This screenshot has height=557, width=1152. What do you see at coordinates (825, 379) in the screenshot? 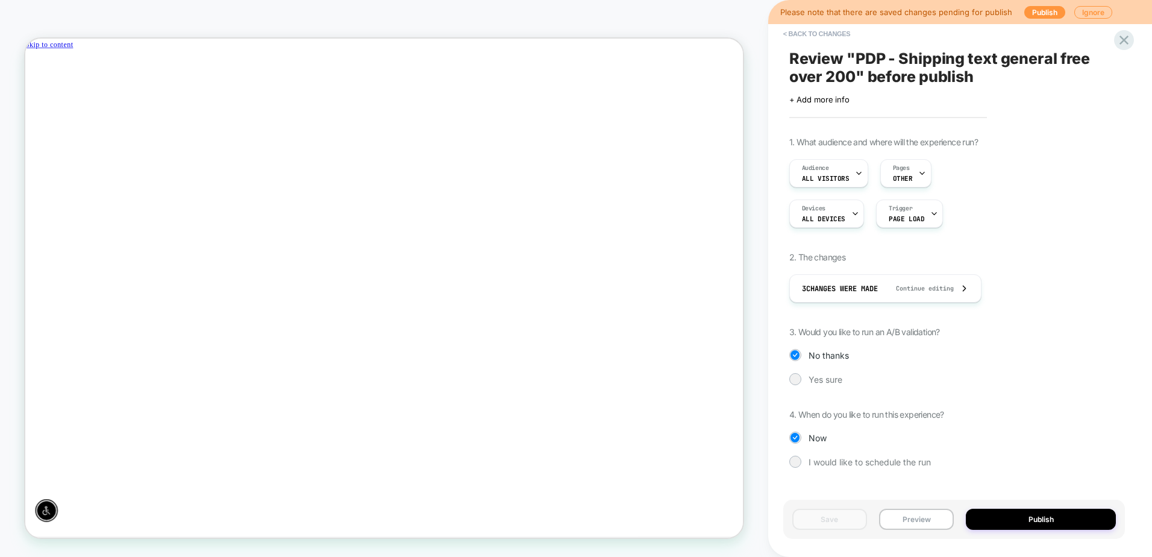
I see `span: Yes sure` at bounding box center [825, 379].